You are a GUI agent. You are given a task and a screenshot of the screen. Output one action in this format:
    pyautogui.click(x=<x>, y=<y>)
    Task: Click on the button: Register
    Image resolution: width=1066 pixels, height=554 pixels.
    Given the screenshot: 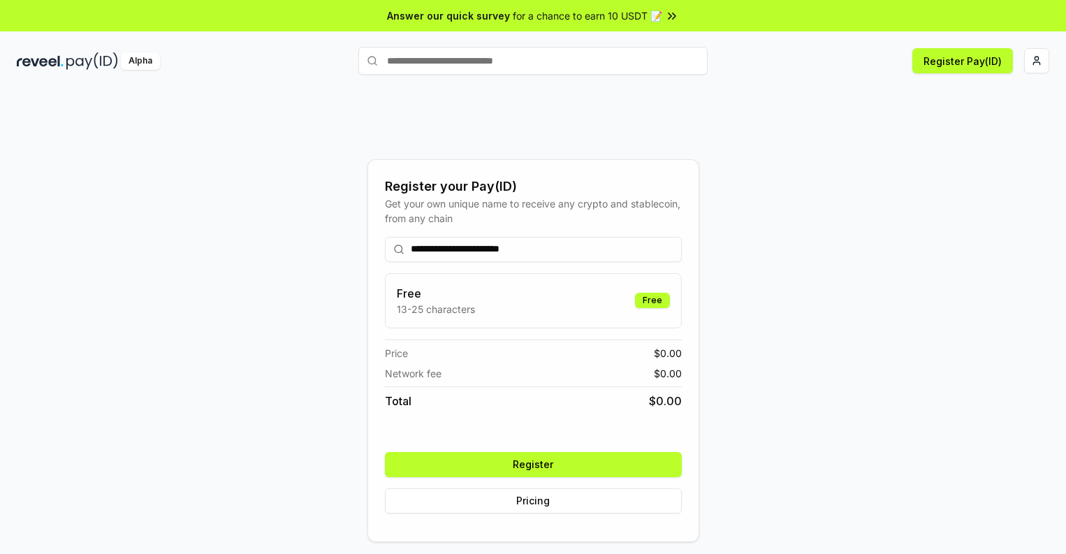 What is the action you would take?
    pyautogui.click(x=533, y=465)
    